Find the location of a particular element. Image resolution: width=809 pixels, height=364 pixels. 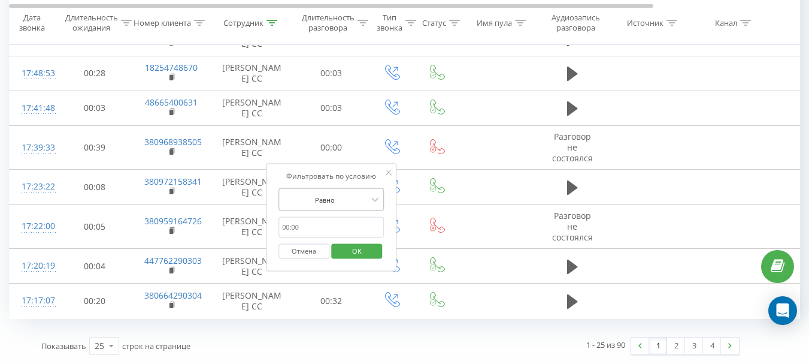

a: 48665400631 is located at coordinates (171, 102).